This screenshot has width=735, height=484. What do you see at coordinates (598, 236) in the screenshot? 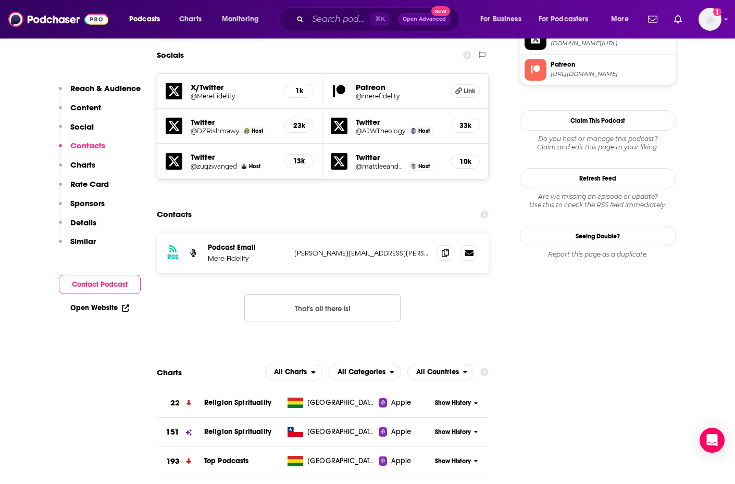
I see `a: Seeing Double?` at bounding box center [598, 236].